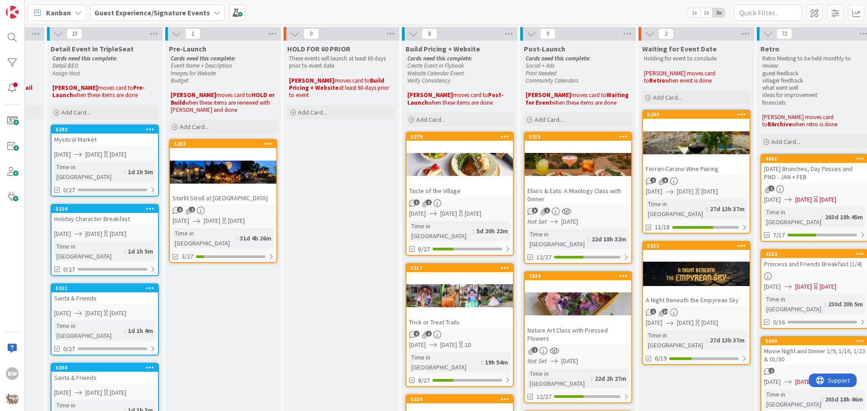  Describe the element at coordinates (435, 65) in the screenshot. I see `em: Create Event in Flybook` at that location.